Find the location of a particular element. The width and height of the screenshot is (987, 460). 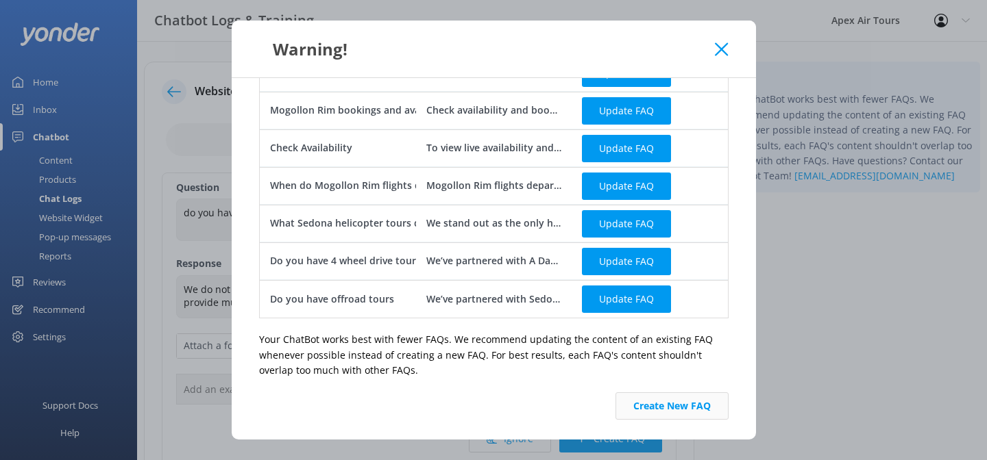

div: Do you have offroad tours is located at coordinates (332, 299).